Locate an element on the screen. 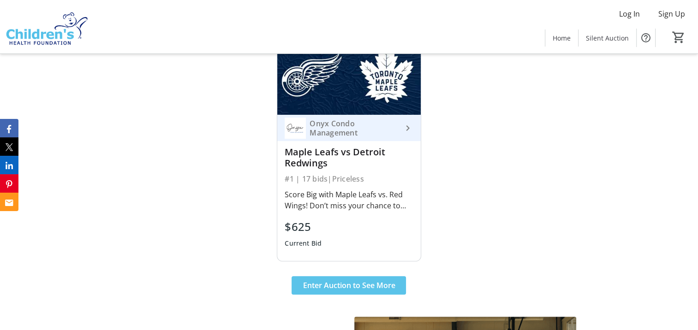  img: Maple Leafs vs Detroit Redwings is located at coordinates (349, 75).